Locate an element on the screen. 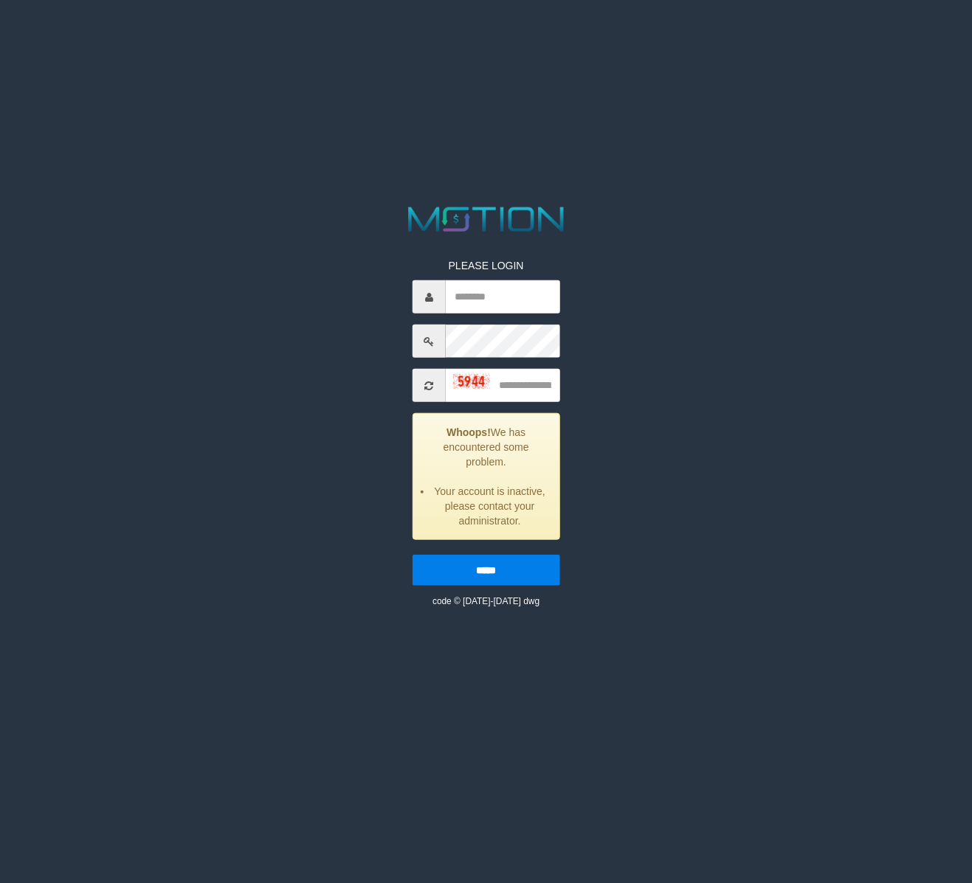  img: MOTION_logo.png is located at coordinates (486, 219).